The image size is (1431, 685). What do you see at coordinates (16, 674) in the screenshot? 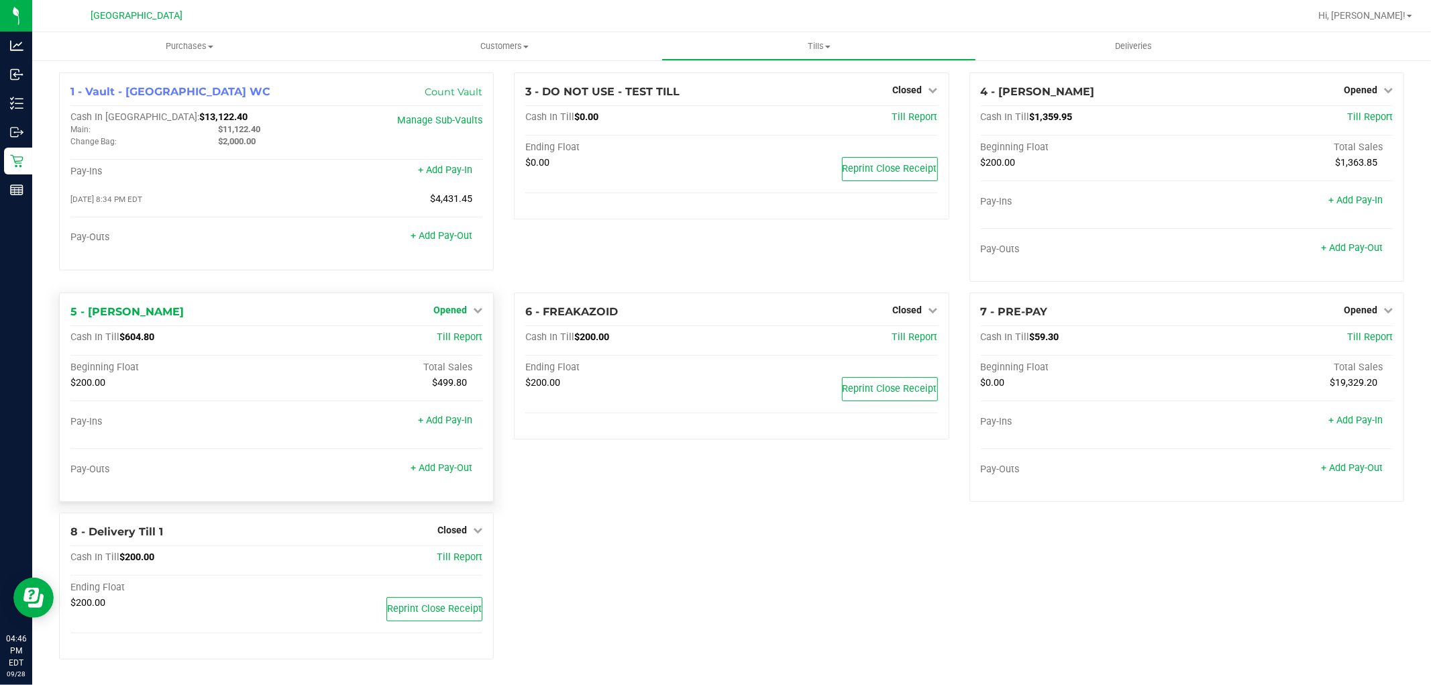
I see `p: 09/28` at bounding box center [16, 674].